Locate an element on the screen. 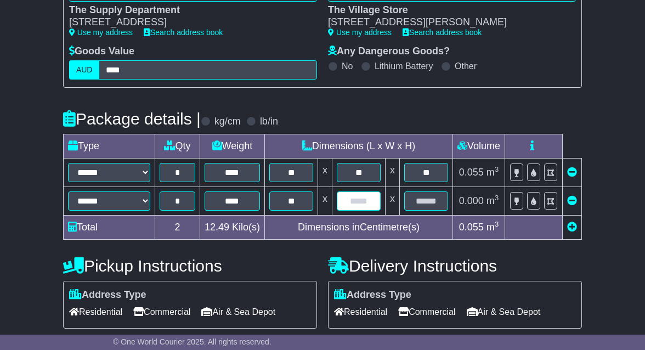  label: lb/in is located at coordinates (269, 122).